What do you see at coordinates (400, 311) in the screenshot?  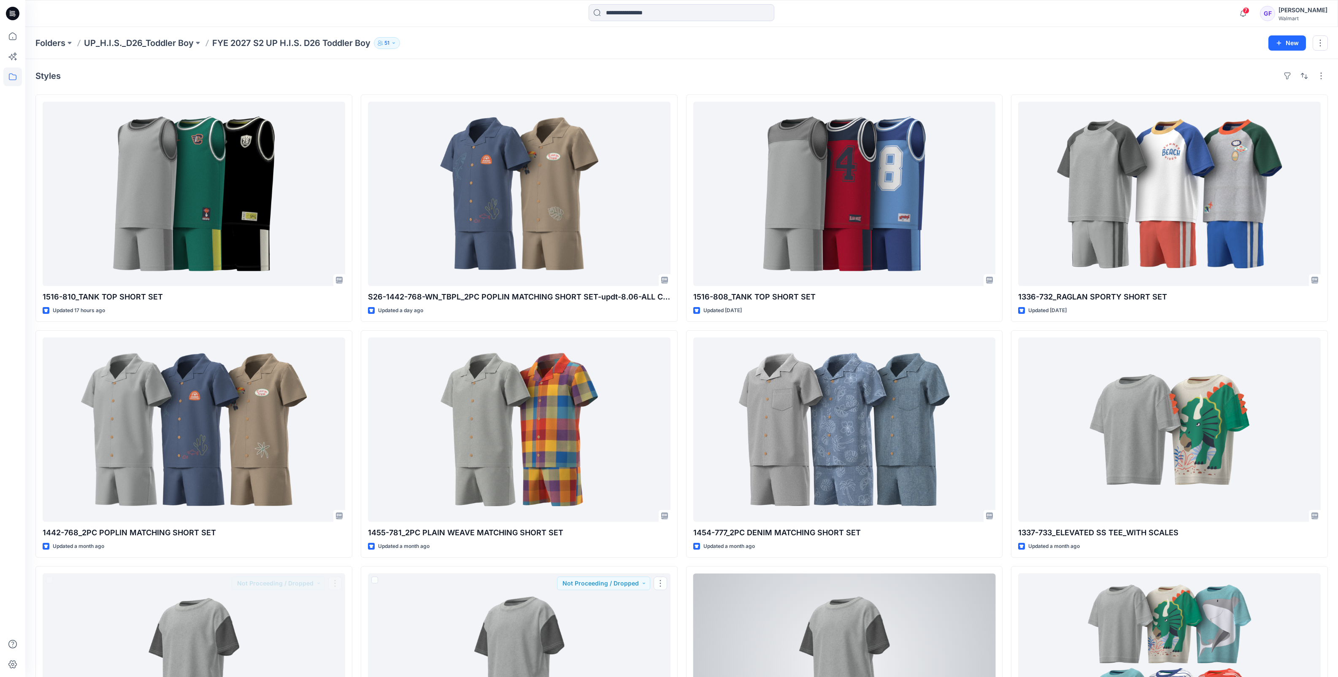 I see `p: Updated a day ago` at bounding box center [400, 311].